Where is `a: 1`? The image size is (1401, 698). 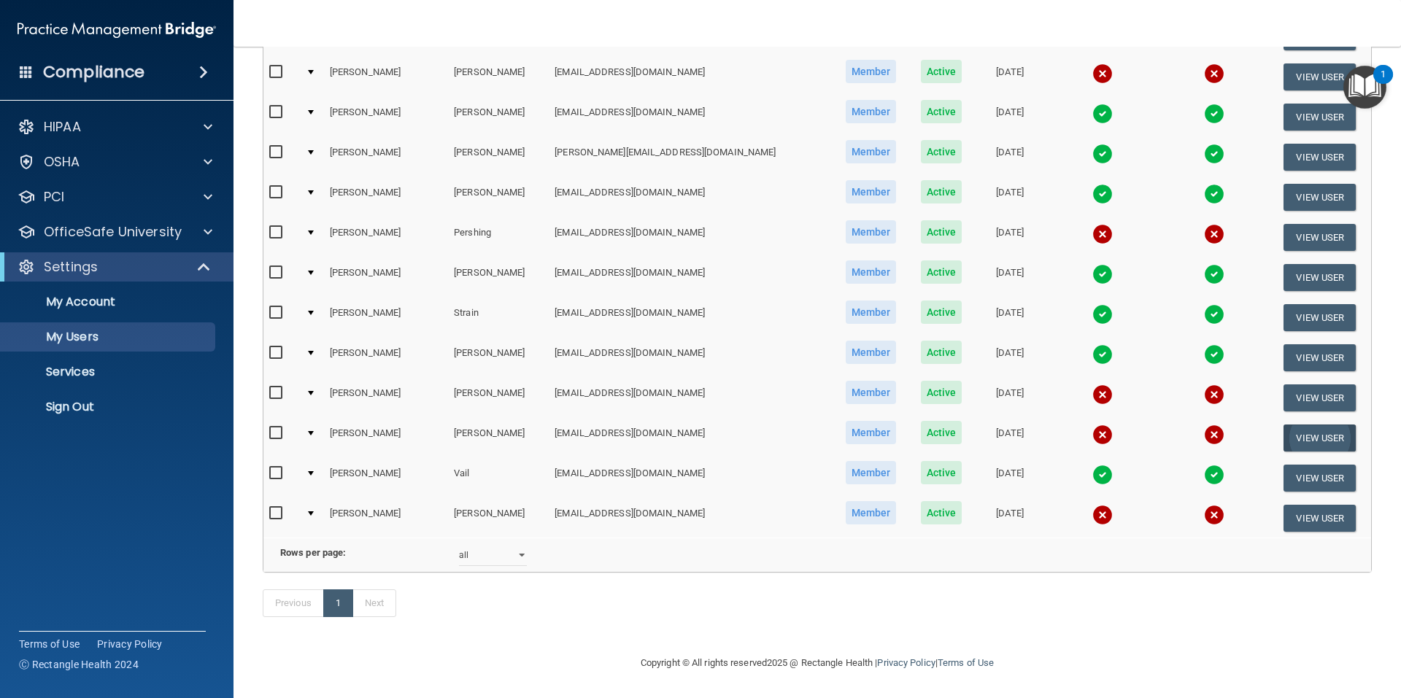 a: 1 is located at coordinates (338, 603).